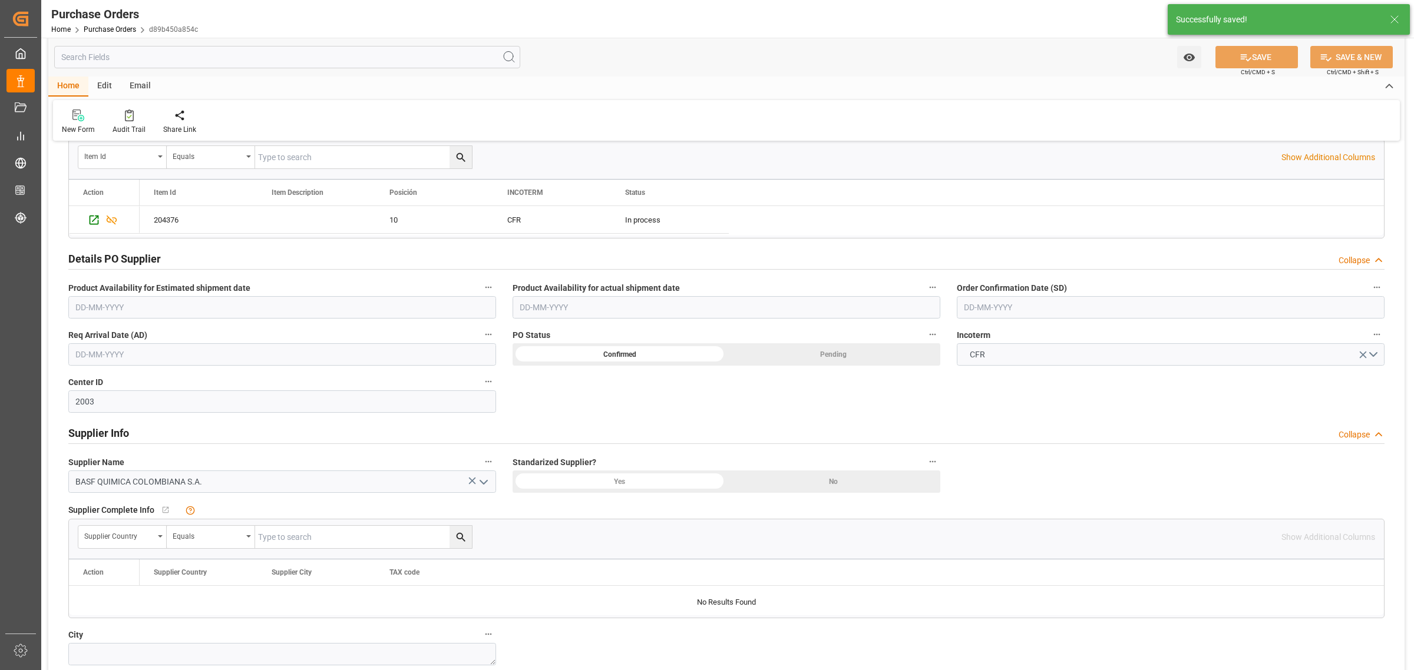 This screenshot has width=1414, height=670. I want to click on span: CFR, so click(977, 355).